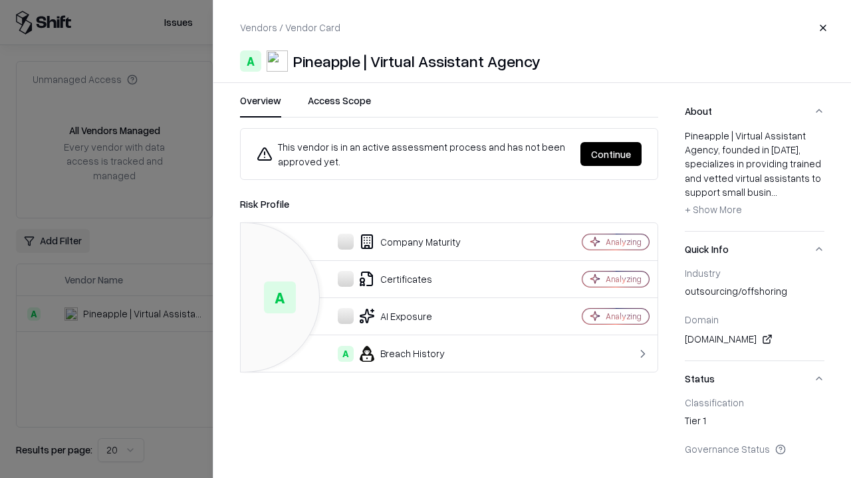 Image resolution: width=851 pixels, height=478 pixels. What do you see at coordinates (754, 320) in the screenshot?
I see `div: Domain` at bounding box center [754, 320].